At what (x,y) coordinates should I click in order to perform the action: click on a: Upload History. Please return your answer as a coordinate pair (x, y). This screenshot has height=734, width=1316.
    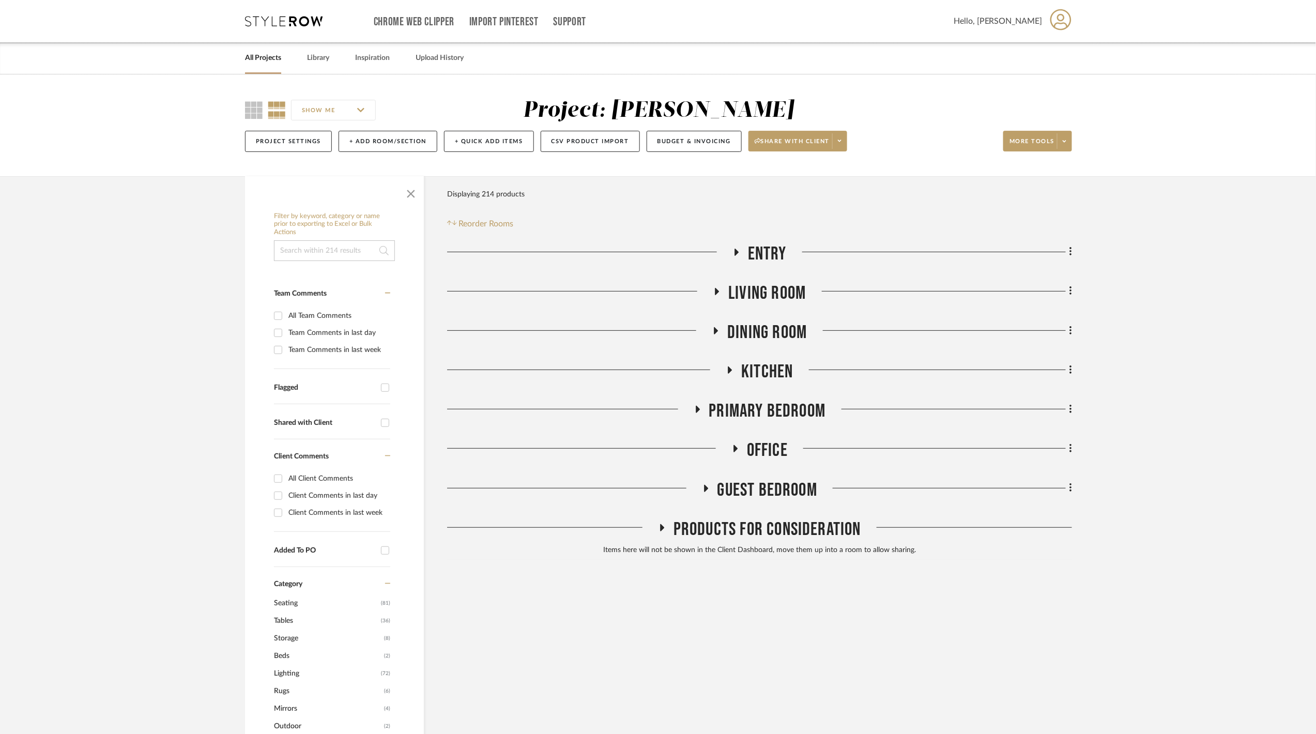
    Looking at the image, I should click on (439, 58).